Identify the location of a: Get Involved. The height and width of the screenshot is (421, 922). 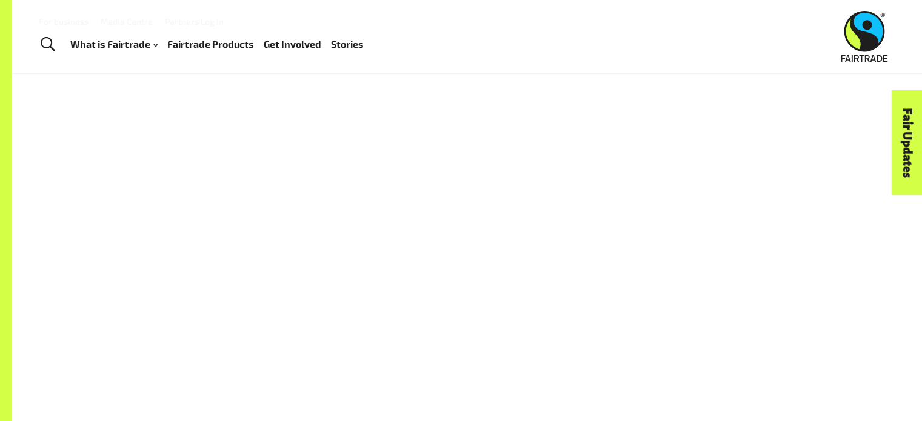
(292, 44).